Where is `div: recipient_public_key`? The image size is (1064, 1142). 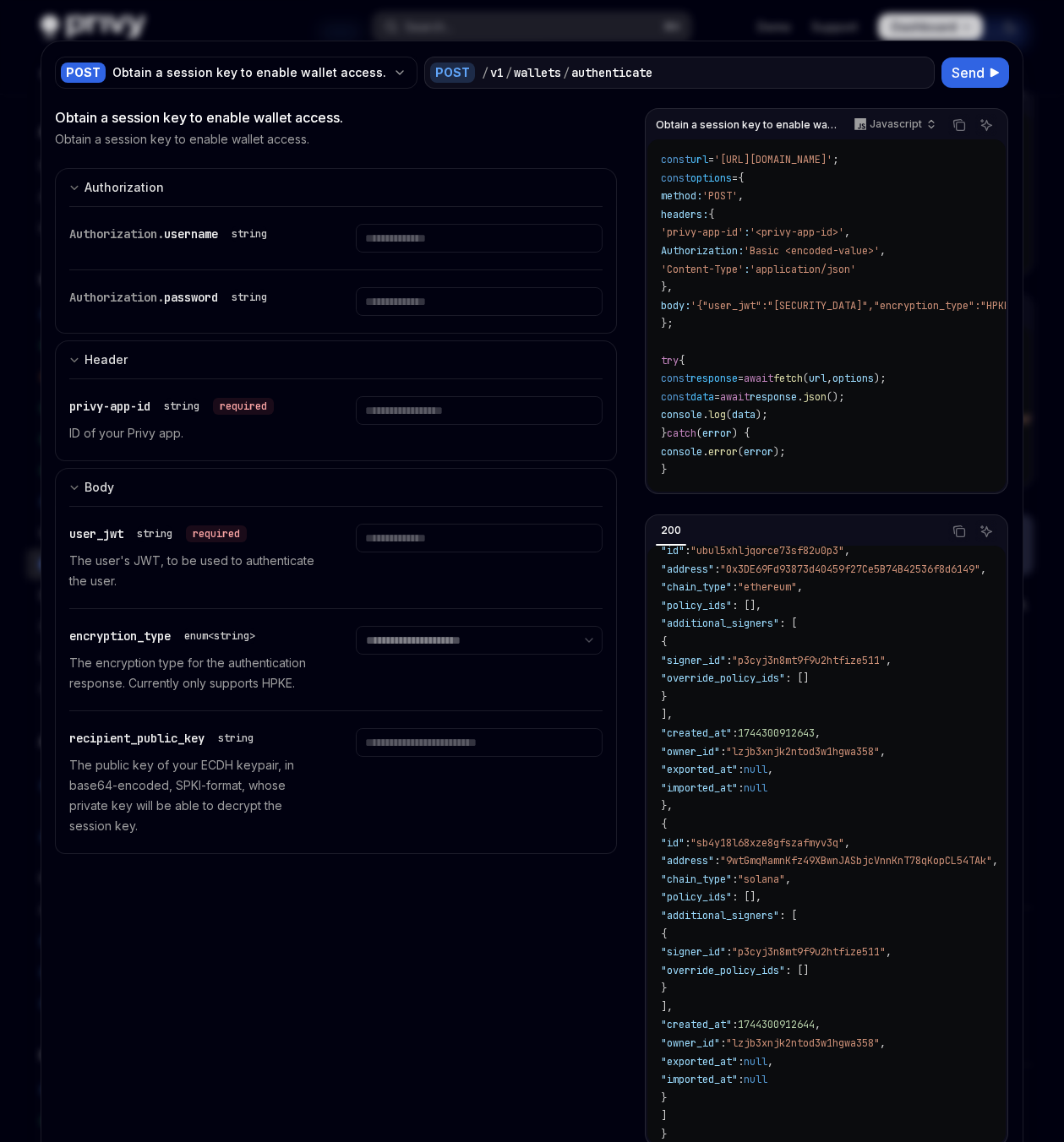 div: recipient_public_key is located at coordinates (165, 739).